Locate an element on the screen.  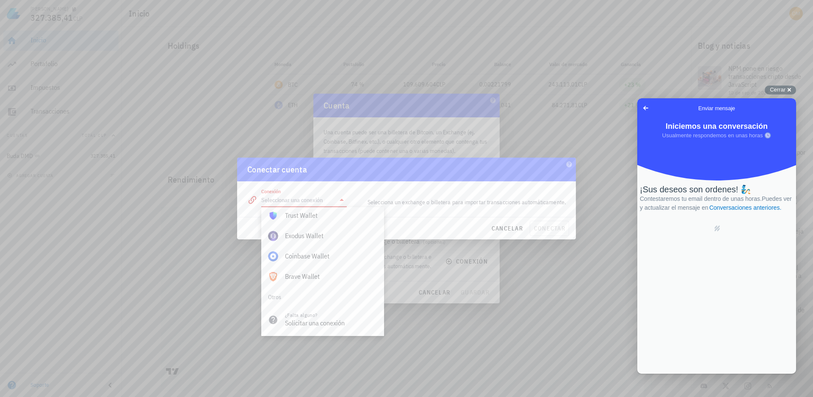
div: Otros is located at coordinates (323, 297).